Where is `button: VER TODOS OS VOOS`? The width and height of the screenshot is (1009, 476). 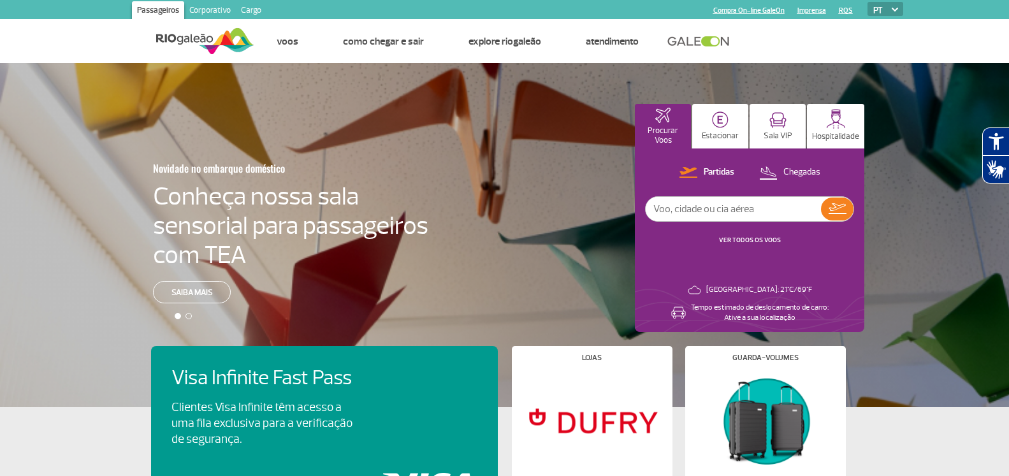
button: VER TODOS OS VOOS is located at coordinates (750, 240).